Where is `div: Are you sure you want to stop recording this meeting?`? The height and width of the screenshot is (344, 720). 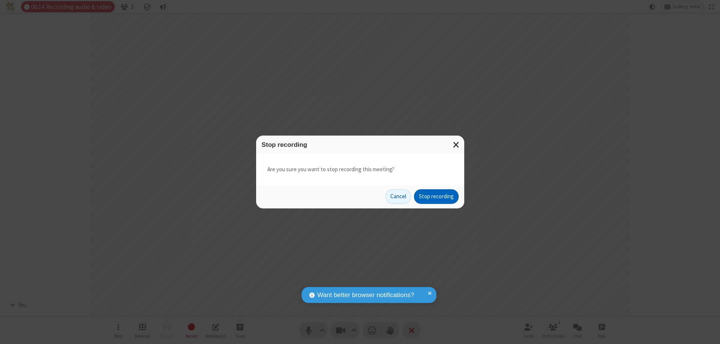
div: Are you sure you want to stop recording this meeting? is located at coordinates (360, 169).